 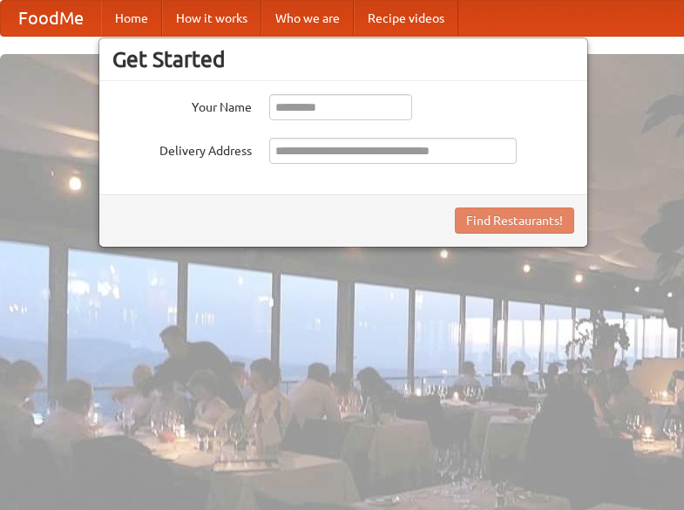 I want to click on label: Your Name, so click(x=182, y=105).